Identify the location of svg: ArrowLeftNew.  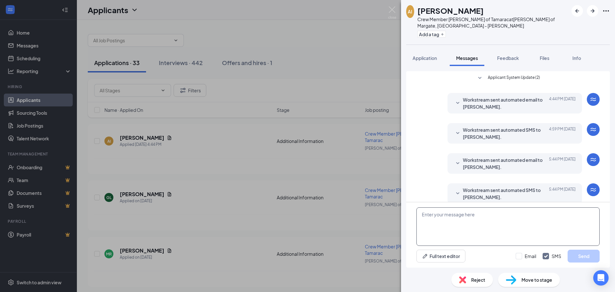
(578, 11).